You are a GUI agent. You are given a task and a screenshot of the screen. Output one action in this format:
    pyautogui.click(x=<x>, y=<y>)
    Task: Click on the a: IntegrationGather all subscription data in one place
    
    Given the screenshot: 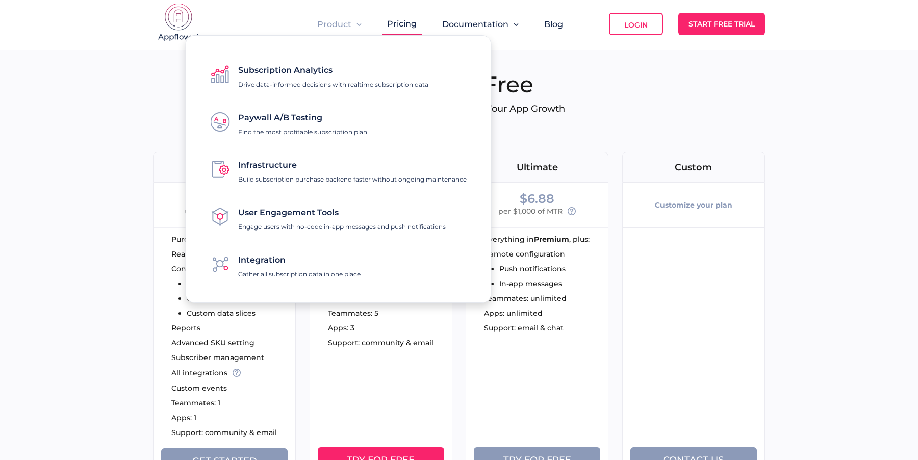 What is the action you would take?
    pyautogui.click(x=286, y=264)
    